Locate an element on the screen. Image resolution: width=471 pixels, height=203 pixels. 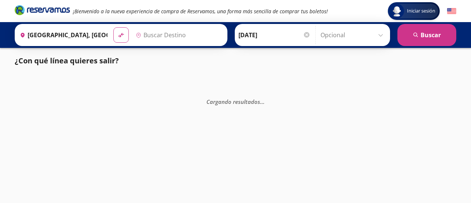
em: ¡Bienvenido a la nueva experiencia de compra de Reservamos, una forma más sencilla de comprar tus... is located at coordinates (200, 11).